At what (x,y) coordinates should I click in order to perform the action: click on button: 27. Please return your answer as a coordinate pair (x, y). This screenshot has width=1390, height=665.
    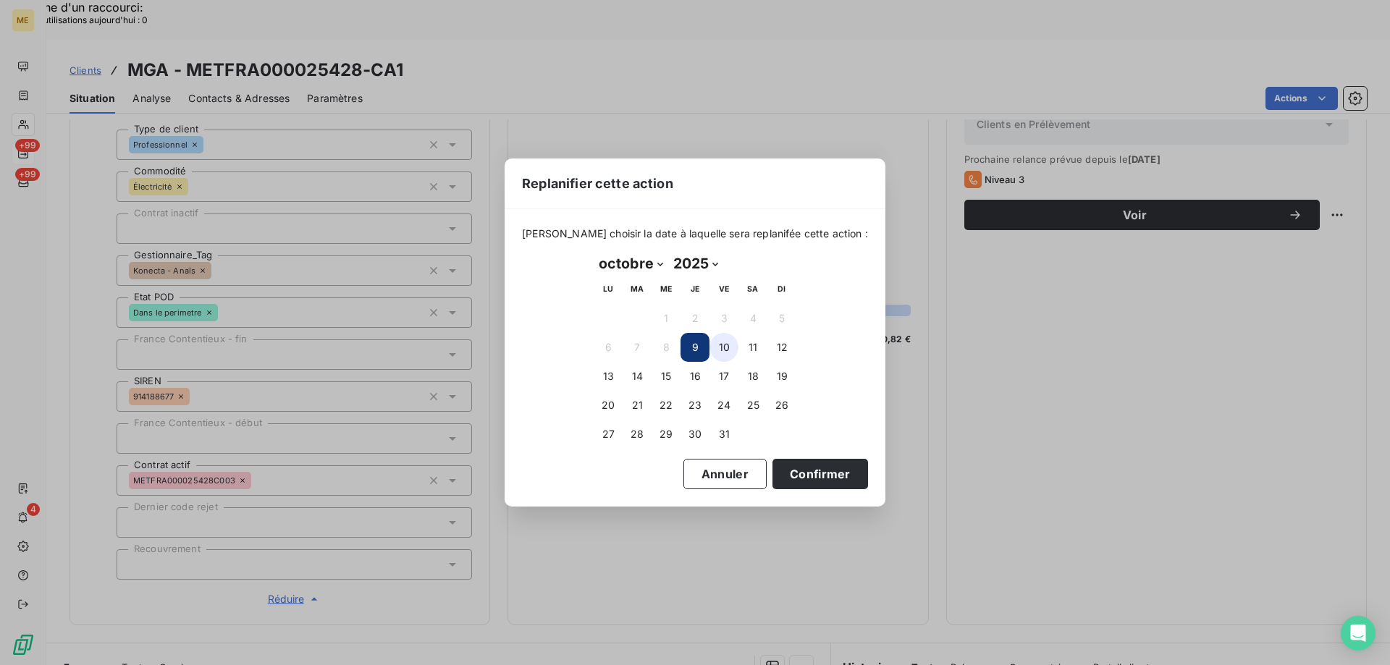
    Looking at the image, I should click on (608, 434).